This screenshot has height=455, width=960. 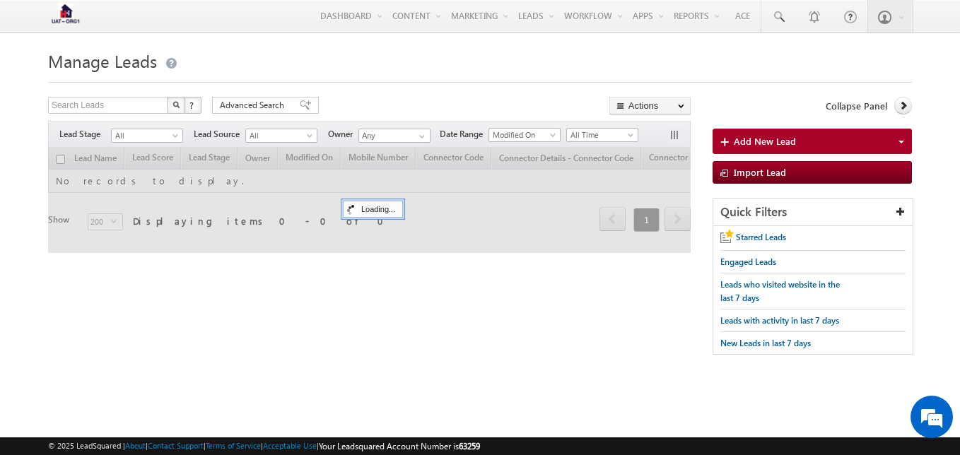 I want to click on span: Owner, so click(x=343, y=134).